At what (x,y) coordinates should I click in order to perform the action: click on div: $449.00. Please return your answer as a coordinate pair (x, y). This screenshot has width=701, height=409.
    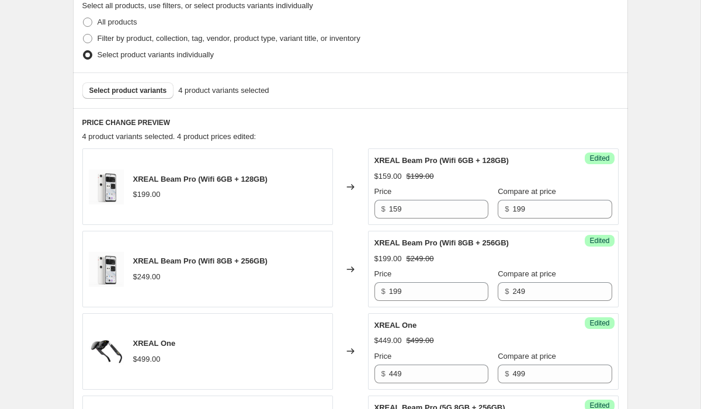
    Looking at the image, I should click on (388, 341).